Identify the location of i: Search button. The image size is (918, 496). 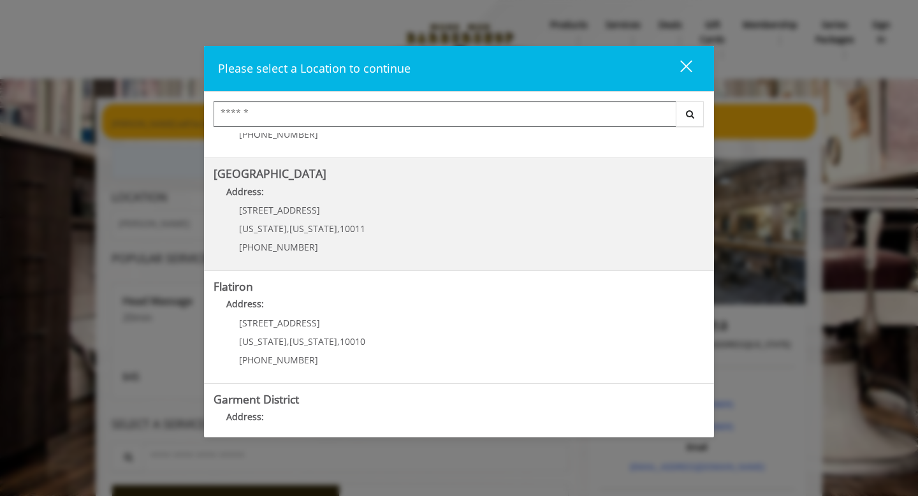
(690, 114).